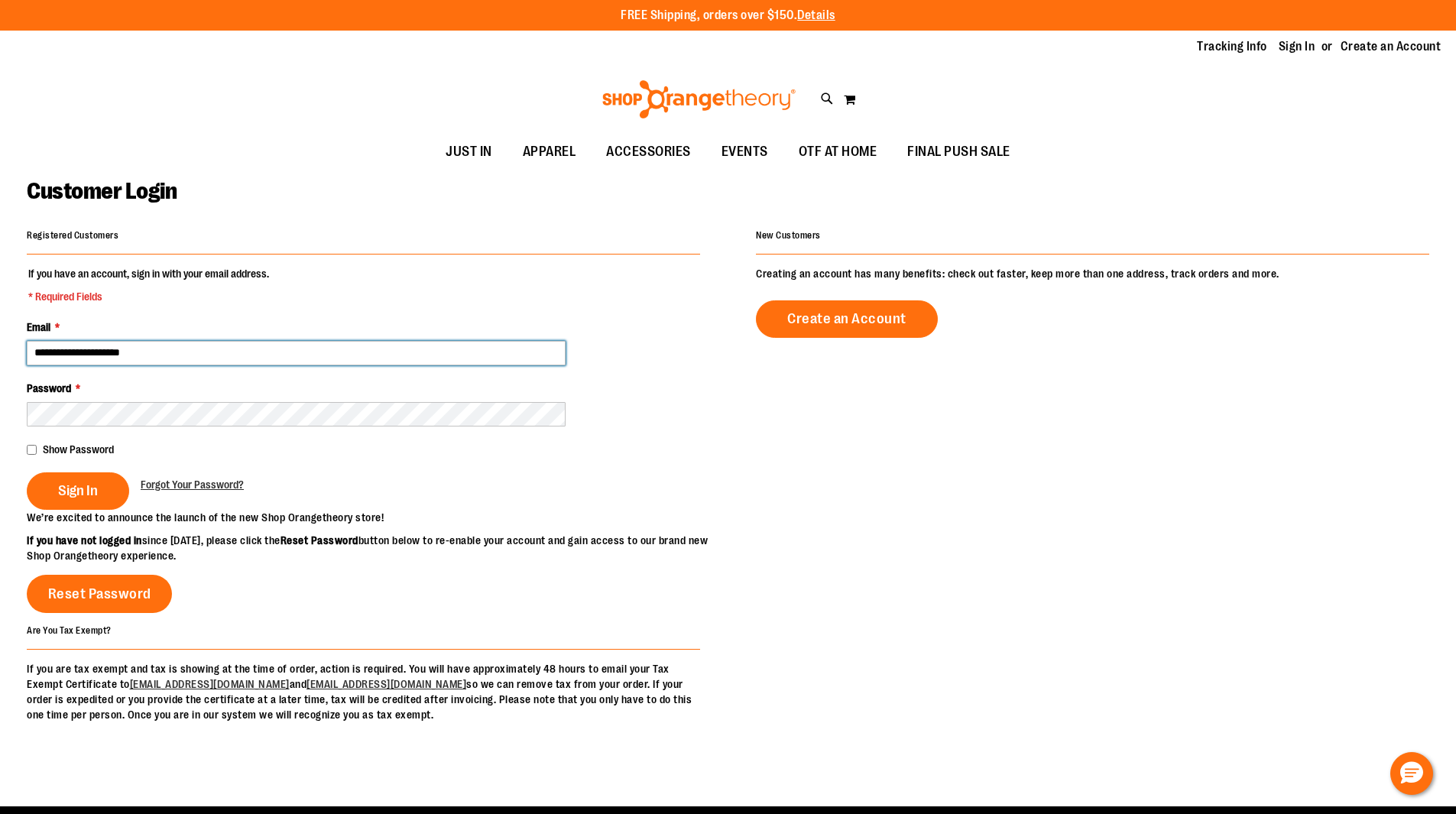 The width and height of the screenshot is (1456, 814). Describe the element at coordinates (648, 152) in the screenshot. I see `a: ACCESSORIES` at that location.